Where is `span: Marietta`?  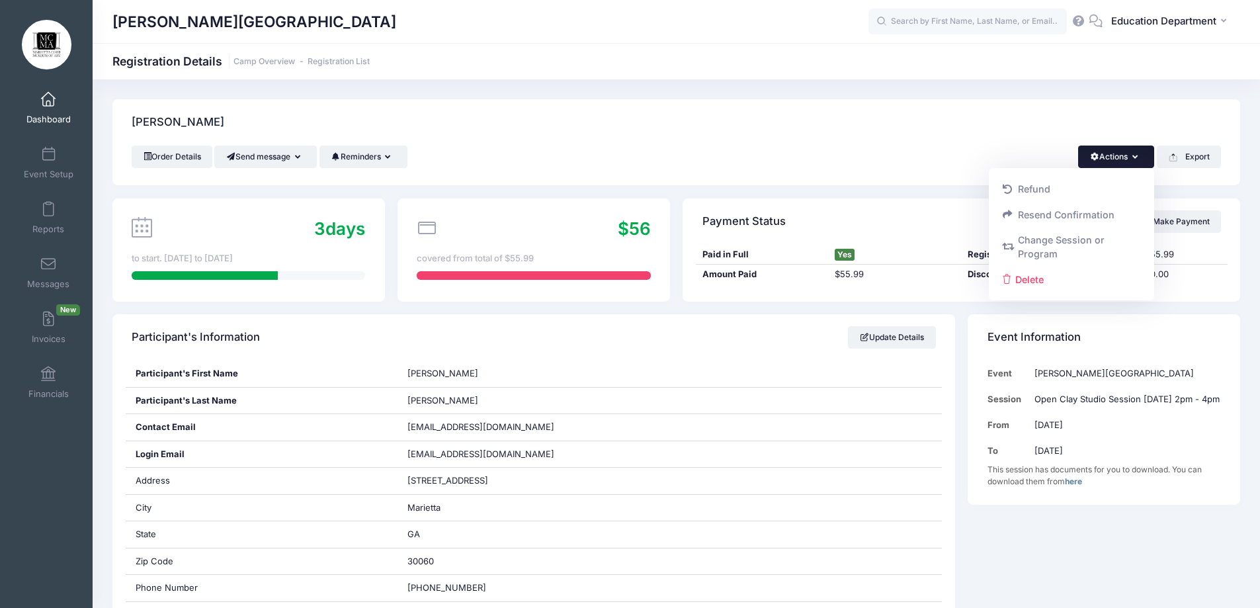 span: Marietta is located at coordinates (424, 507).